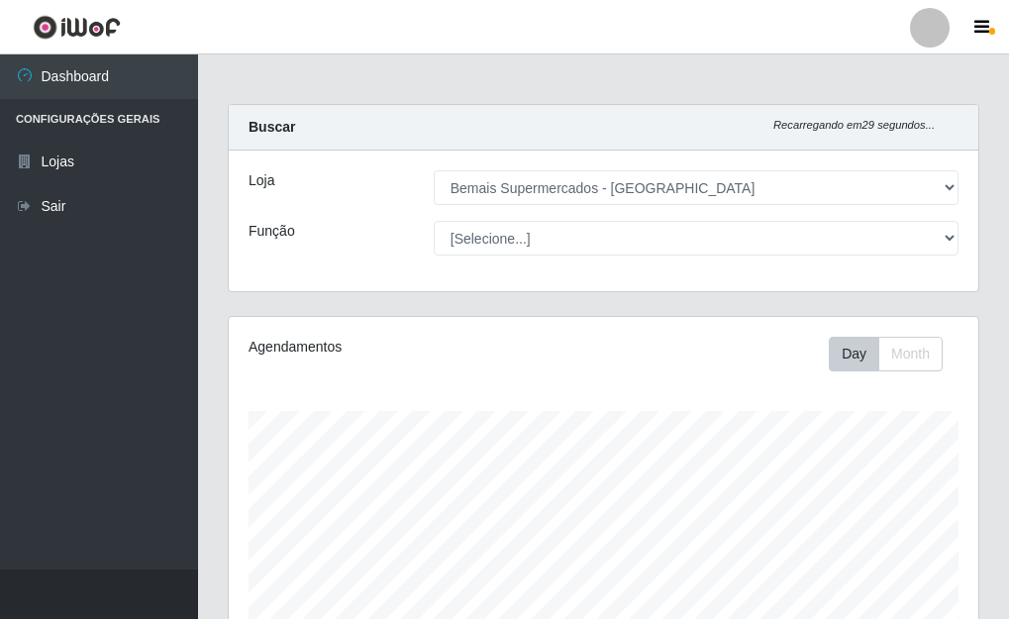 The image size is (1009, 619). Describe the element at coordinates (910, 354) in the screenshot. I see `button: Month` at that location.